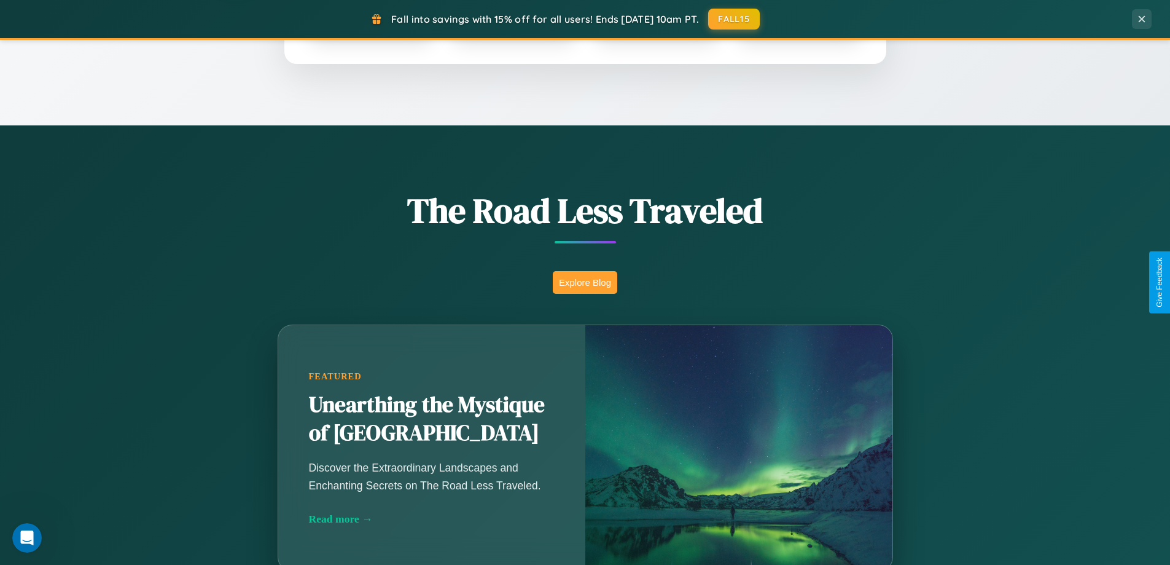 This screenshot has width=1170, height=565. What do you see at coordinates (432, 519) in the screenshot?
I see `div: Read more →` at bounding box center [432, 519].